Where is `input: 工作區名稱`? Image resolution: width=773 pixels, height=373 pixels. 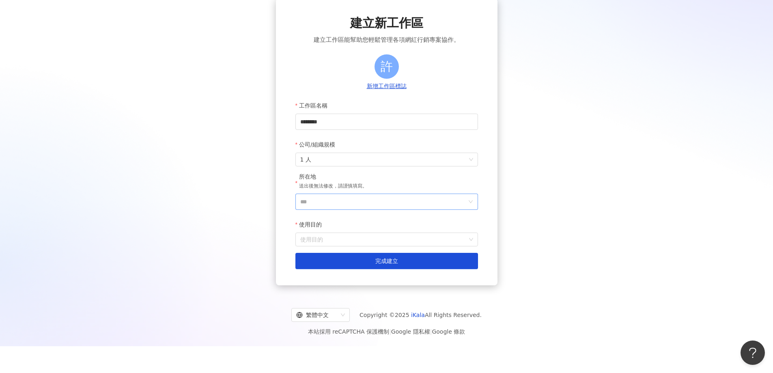 input: 工作區名稱 is located at coordinates (387, 122).